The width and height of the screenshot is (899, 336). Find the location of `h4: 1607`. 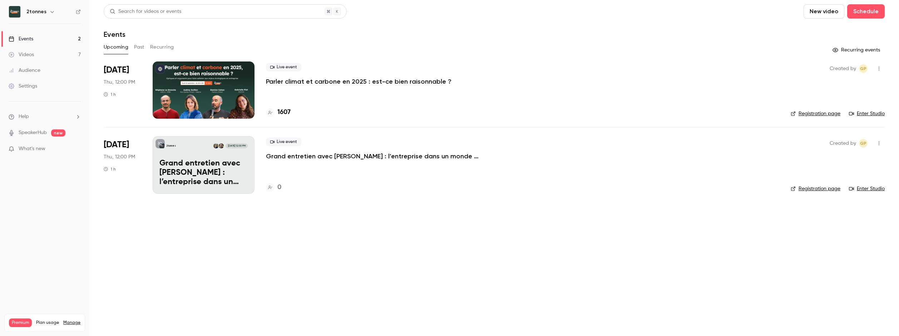

h4: 1607 is located at coordinates (284, 112).